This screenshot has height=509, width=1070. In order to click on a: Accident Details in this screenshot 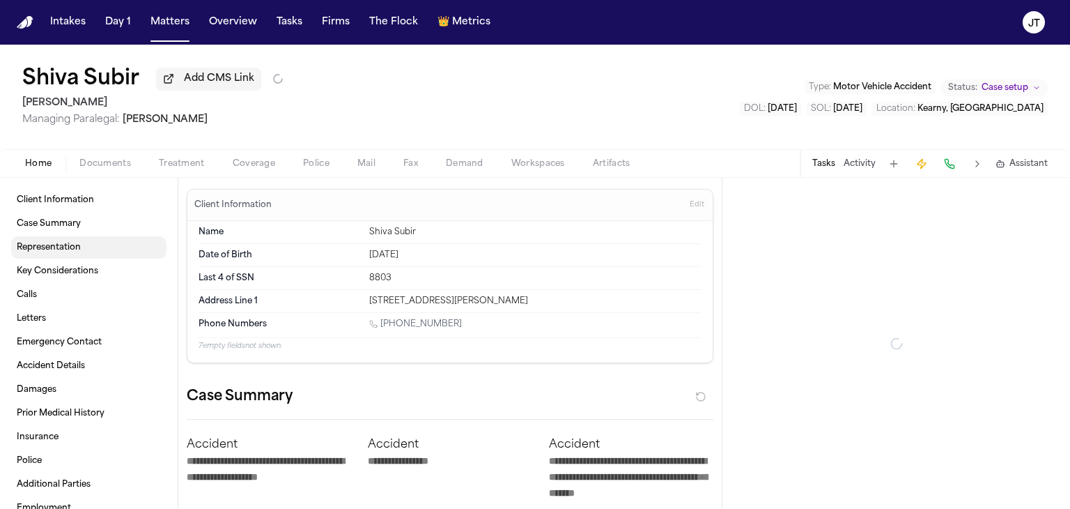, I will do `click(89, 366)`.